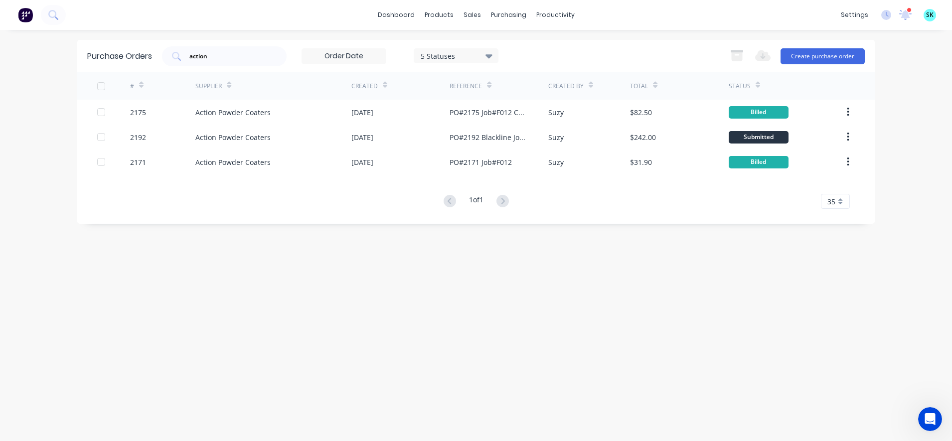  Describe the element at coordinates (125, 339) in the screenshot. I see `span: News` at that location.